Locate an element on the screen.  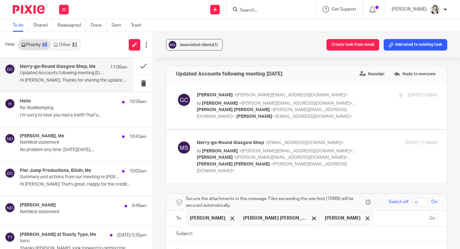
a: Trash is located at coordinates (139, 25).